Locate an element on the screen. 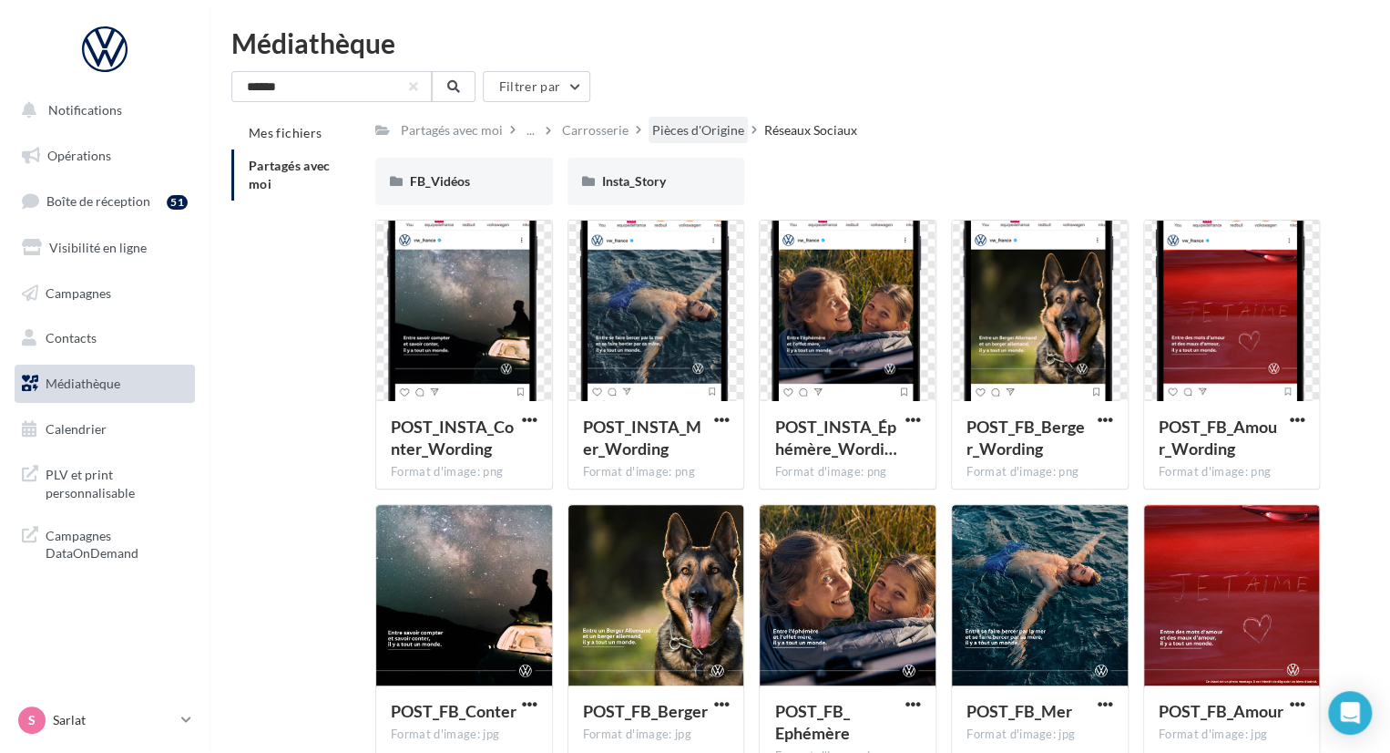 Image resolution: width=1390 pixels, height=753 pixels. a: Campagnes is located at coordinates (105, 293).